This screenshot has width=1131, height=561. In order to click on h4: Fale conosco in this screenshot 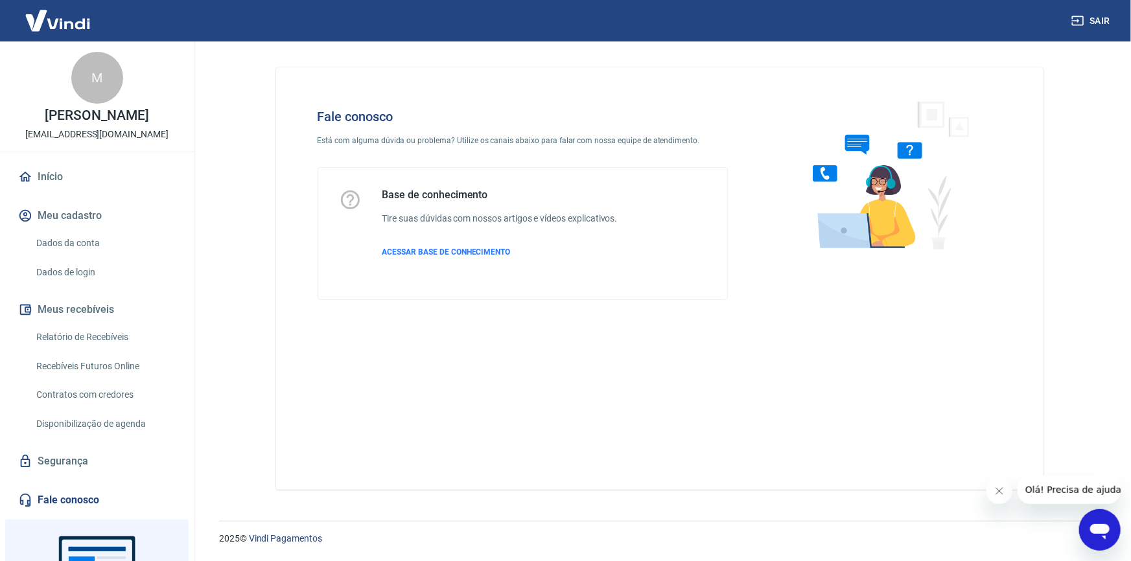, I will do `click(523, 117)`.